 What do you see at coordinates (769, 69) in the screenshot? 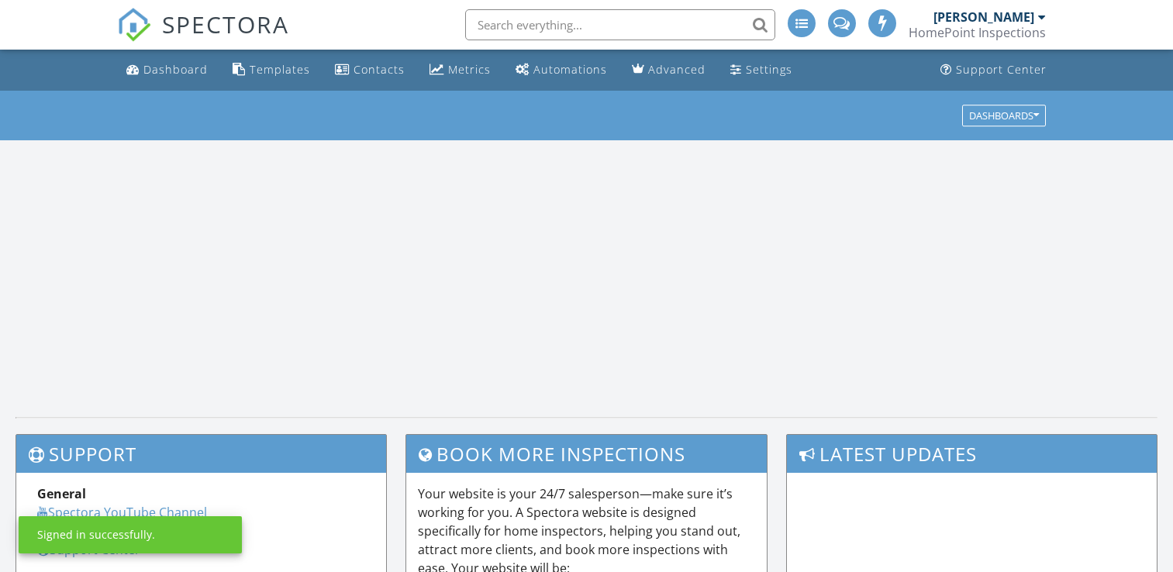
I see `div: Settings` at bounding box center [769, 69].